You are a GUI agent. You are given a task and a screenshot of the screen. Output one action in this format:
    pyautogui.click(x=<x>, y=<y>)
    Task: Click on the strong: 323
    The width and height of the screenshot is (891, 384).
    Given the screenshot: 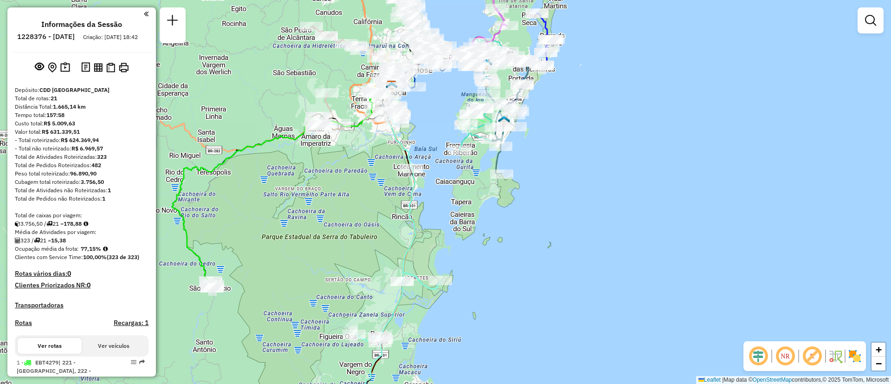 What is the action you would take?
    pyautogui.click(x=102, y=156)
    